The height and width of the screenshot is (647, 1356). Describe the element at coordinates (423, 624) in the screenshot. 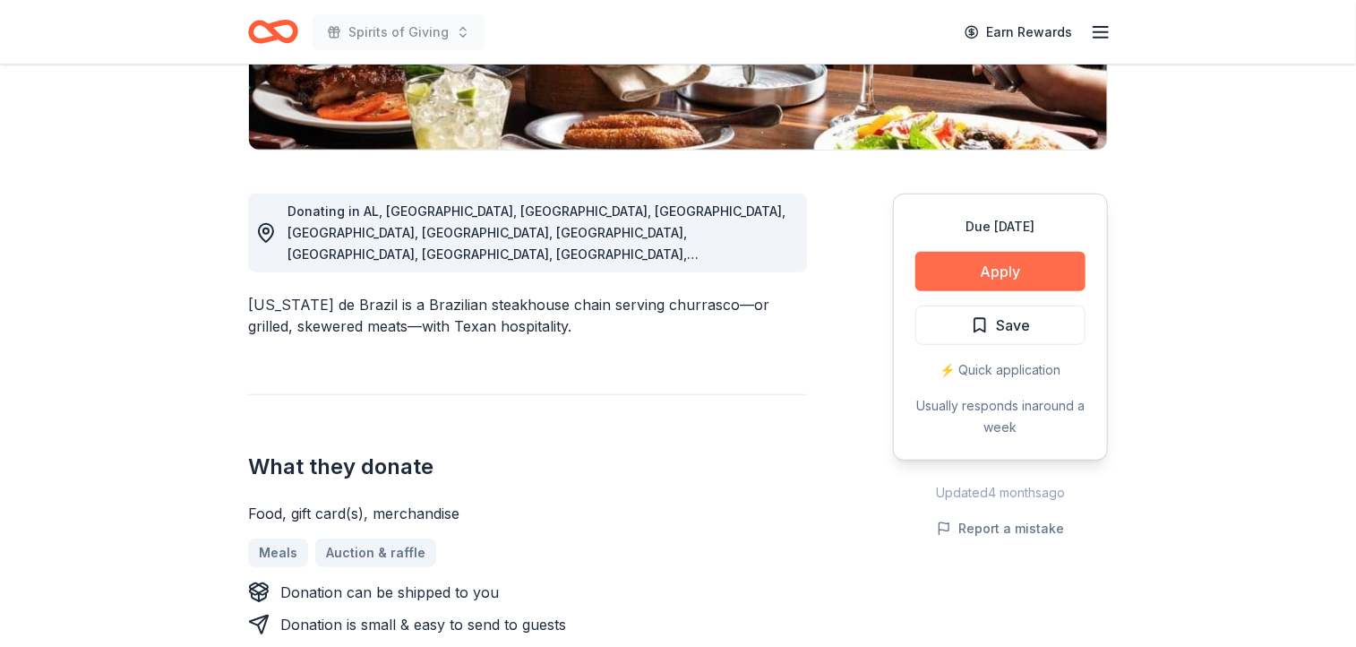

I see `div: Donation is small & easy to send to guests` at that location.